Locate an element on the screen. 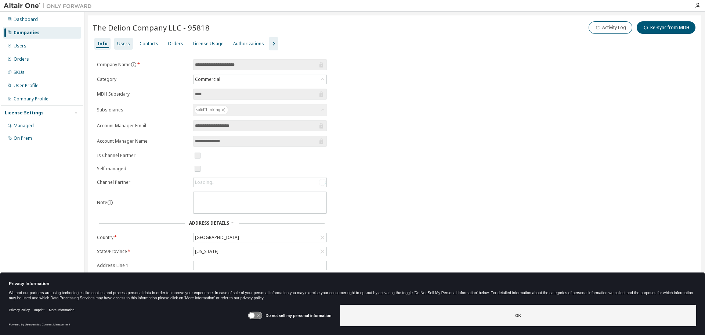  div: Managed is located at coordinates (24, 126).